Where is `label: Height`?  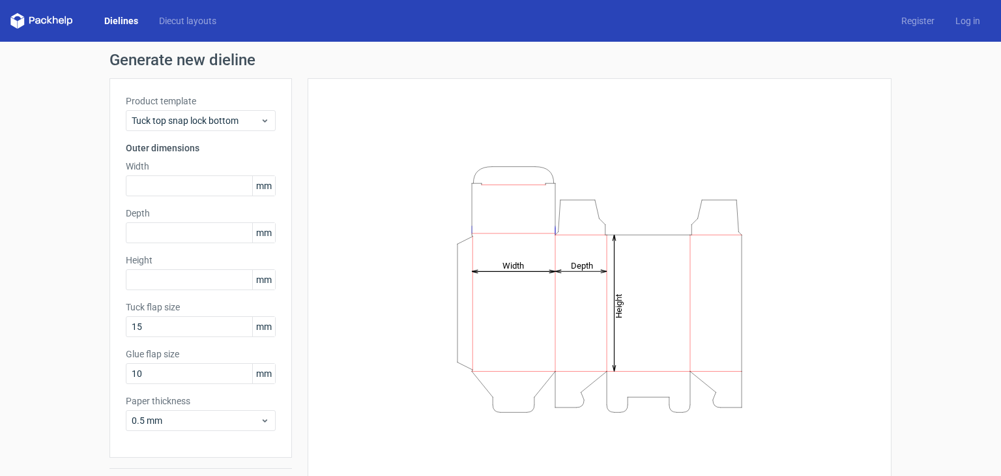 label: Height is located at coordinates (201, 260).